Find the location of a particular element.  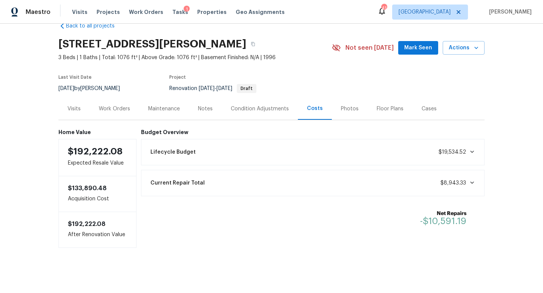

span: Geo Assignments is located at coordinates (260, 12).